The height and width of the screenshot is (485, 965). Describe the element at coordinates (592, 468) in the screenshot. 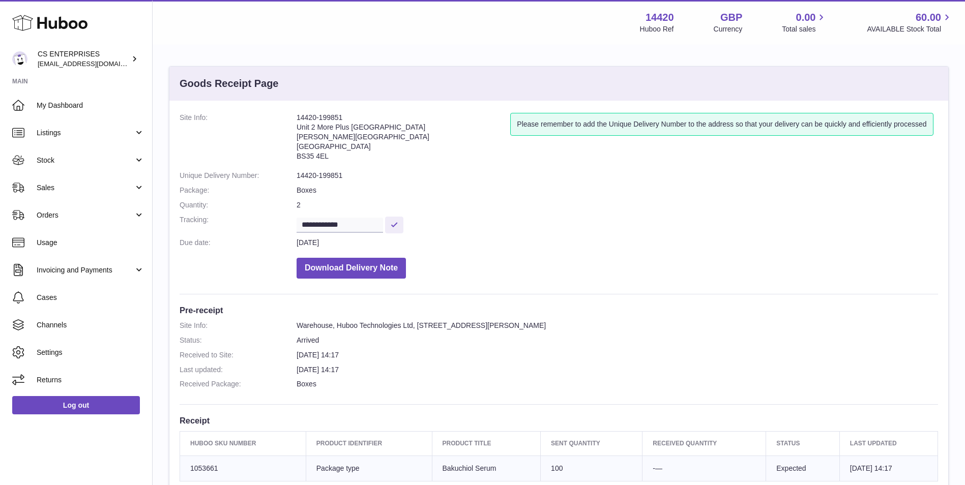

I see `td: 100` at that location.